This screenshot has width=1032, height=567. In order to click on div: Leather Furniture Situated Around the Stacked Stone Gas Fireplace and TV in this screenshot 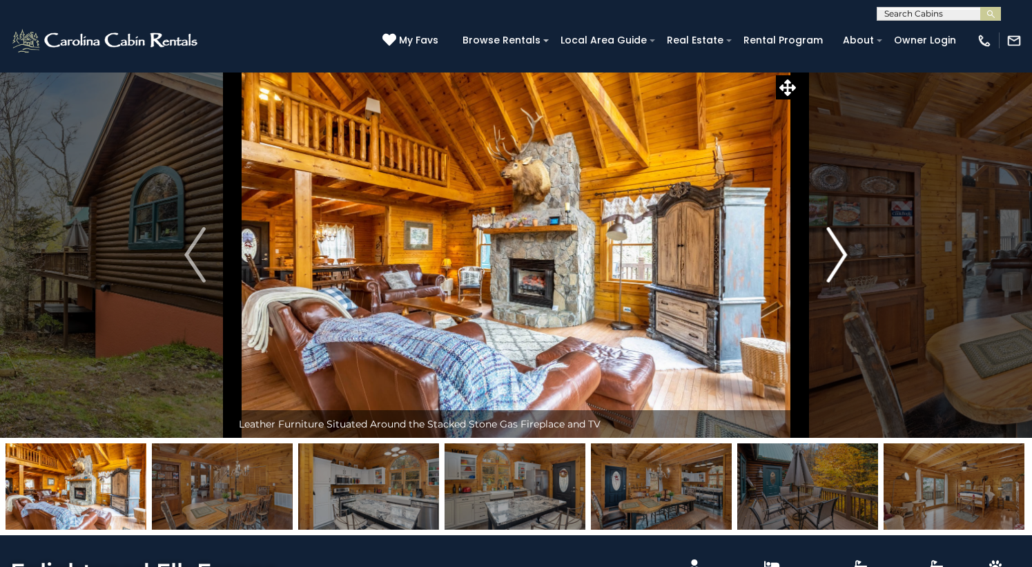, I will do `click(516, 424)`.